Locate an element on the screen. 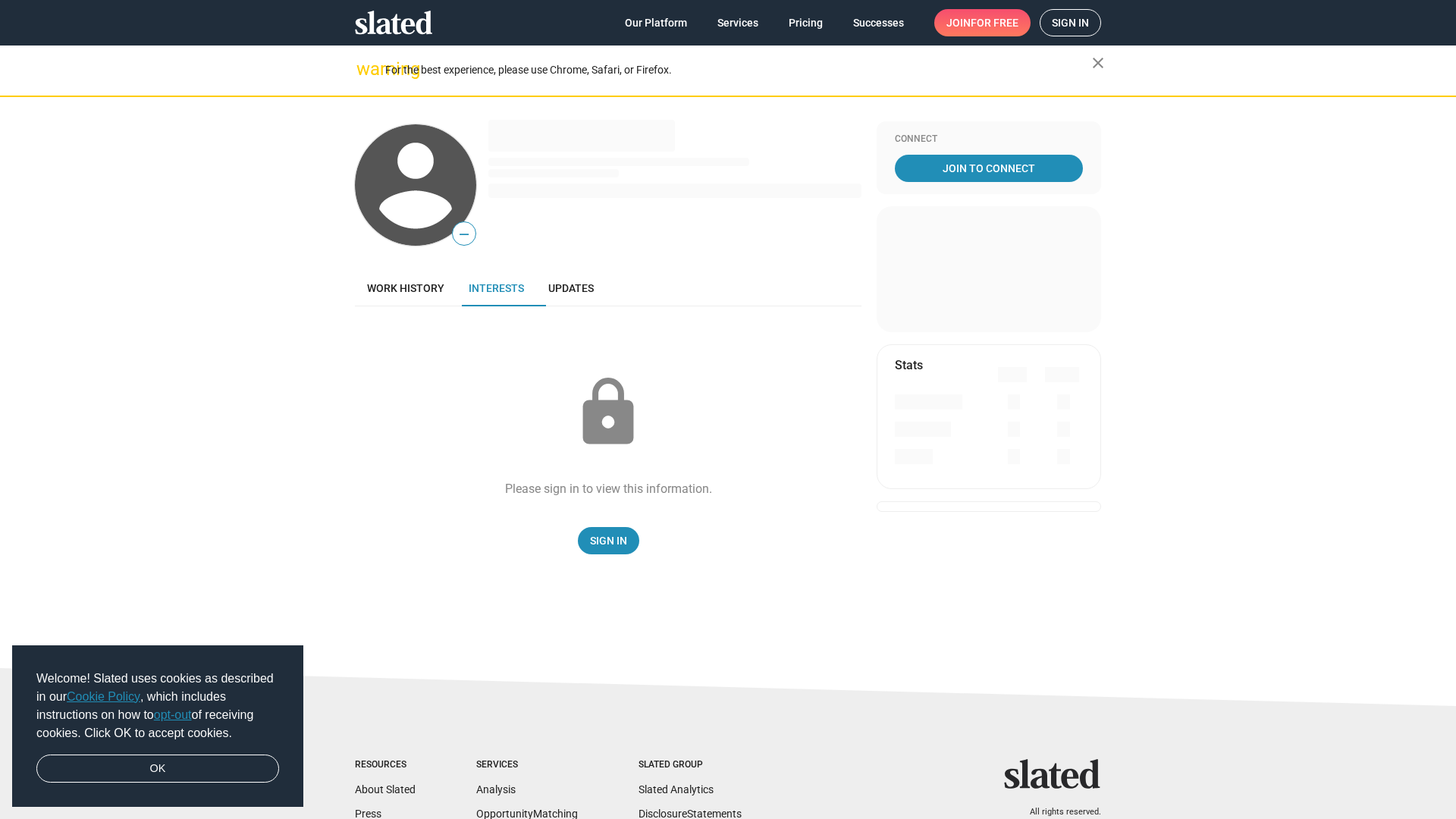  a: Sign in is located at coordinates (1070, 22).